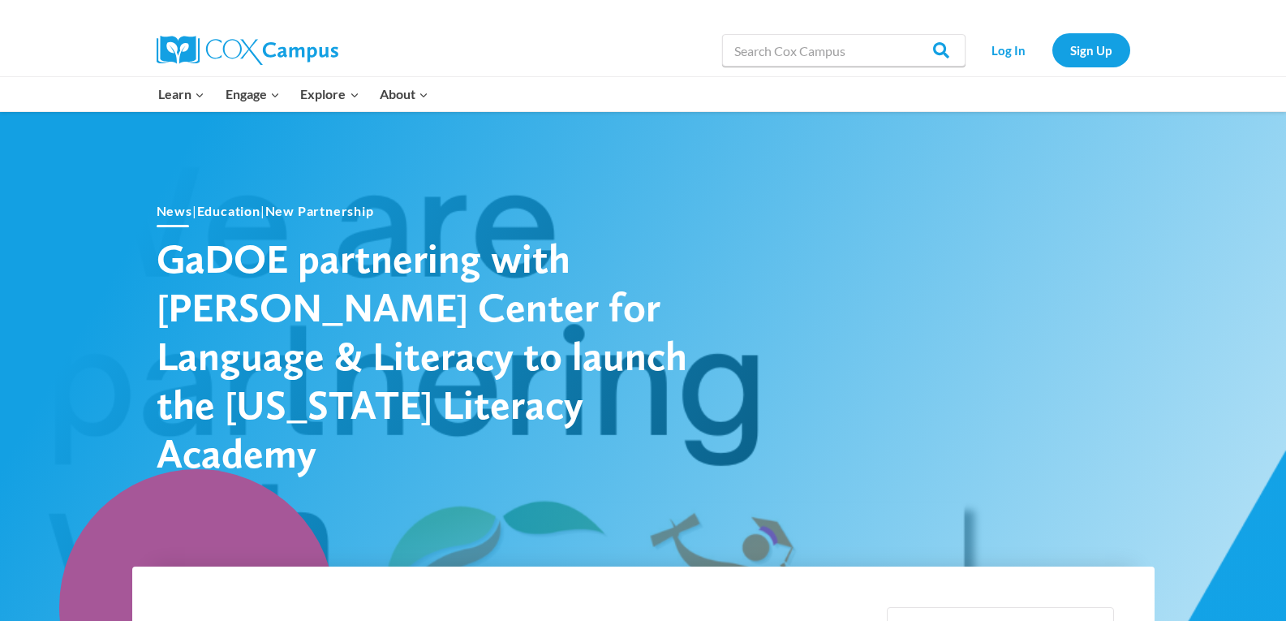 The width and height of the screenshot is (1286, 621). Describe the element at coordinates (294, 94) in the screenshot. I see `nav: Primary Navigation` at that location.